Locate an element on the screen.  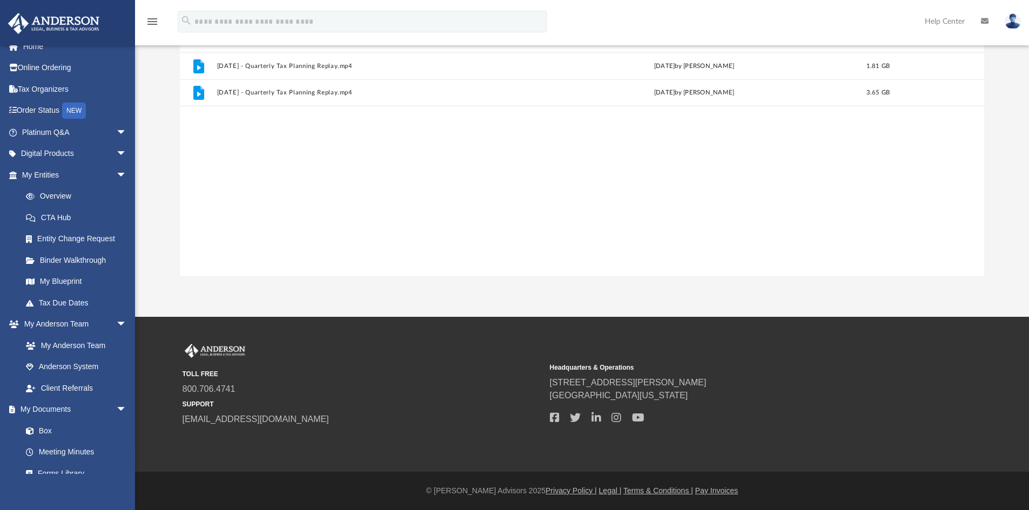
a: My Anderson Team is located at coordinates (73, 346).